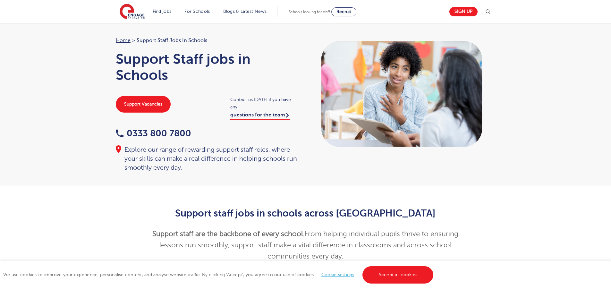 Image resolution: width=611 pixels, height=289 pixels. Describe the element at coordinates (228, 234) in the screenshot. I see `strong: Support staff are the backbone of every school.` at that location.